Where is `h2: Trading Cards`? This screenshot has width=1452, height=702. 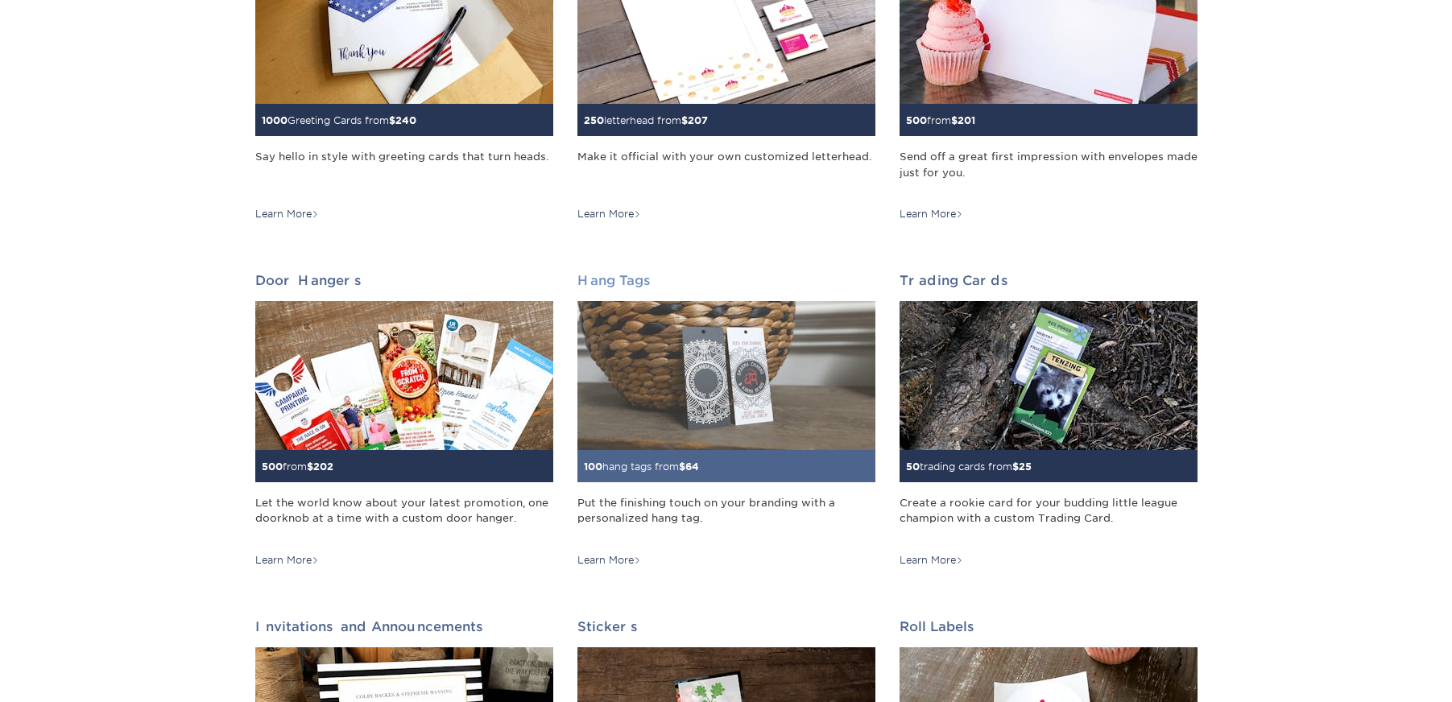
h2: Trading Cards is located at coordinates (1049, 280).